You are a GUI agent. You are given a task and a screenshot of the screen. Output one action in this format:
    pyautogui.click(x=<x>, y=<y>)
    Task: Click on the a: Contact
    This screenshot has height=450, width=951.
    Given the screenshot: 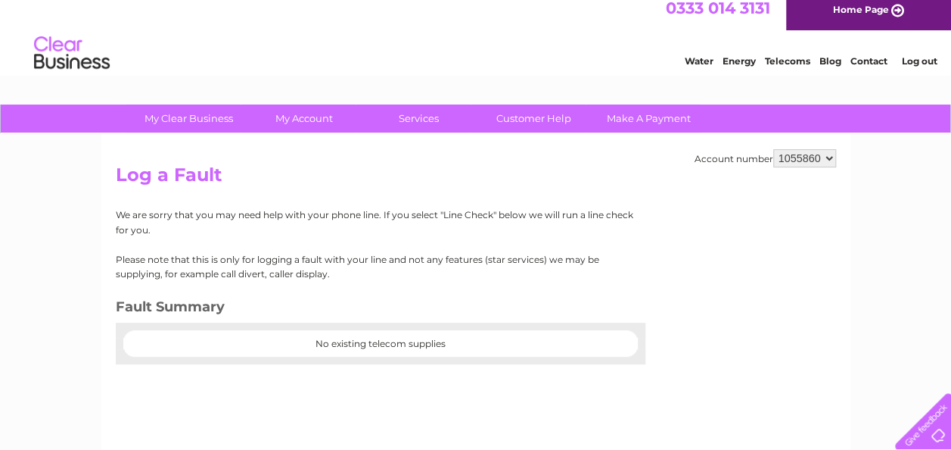 What is the action you would take?
    pyautogui.click(x=869, y=70)
    